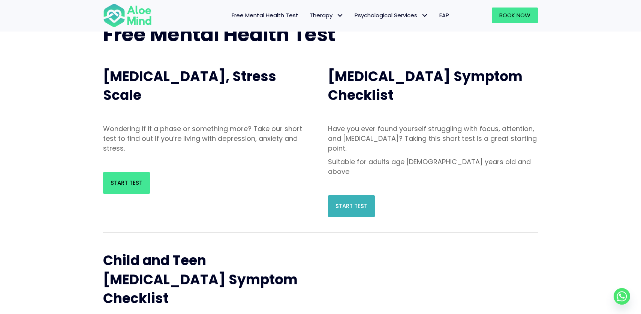 This screenshot has width=641, height=314. Describe the element at coordinates (444, 15) in the screenshot. I see `a: EAP` at that location.